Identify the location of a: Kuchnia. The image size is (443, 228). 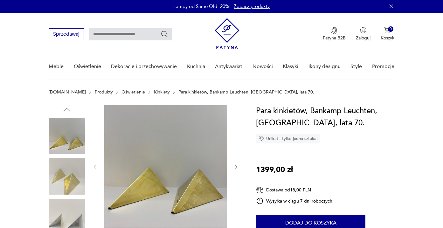
(196, 66).